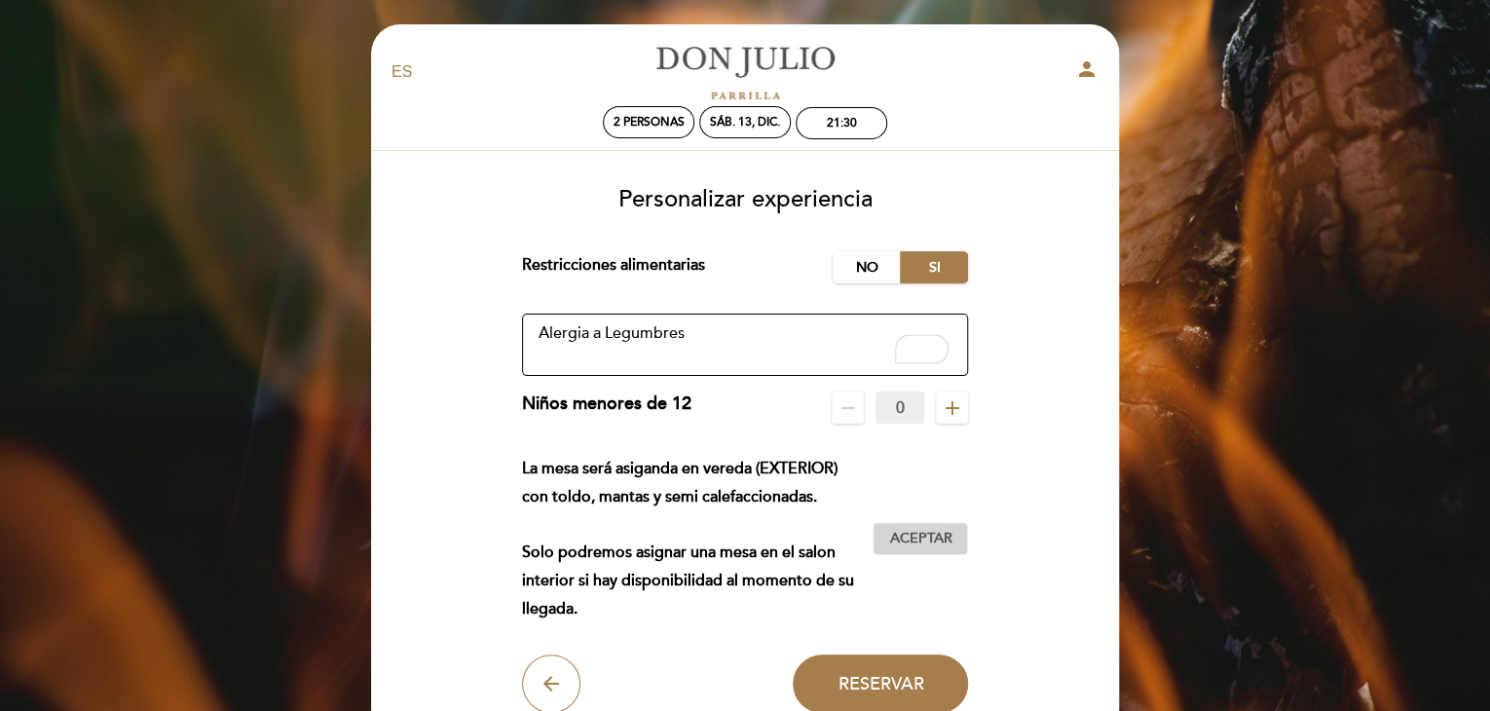  What do you see at coordinates (551, 684) in the screenshot?
I see `i: arrow_back` at bounding box center [551, 684].